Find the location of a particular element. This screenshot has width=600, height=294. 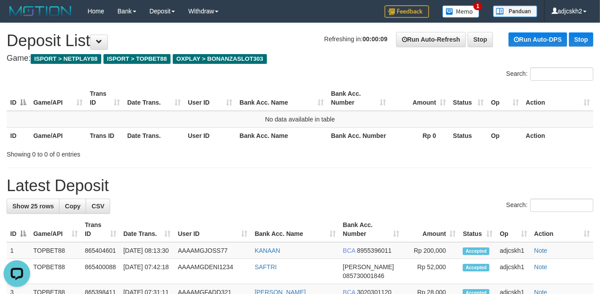

th: Game/API is located at coordinates (58, 135).